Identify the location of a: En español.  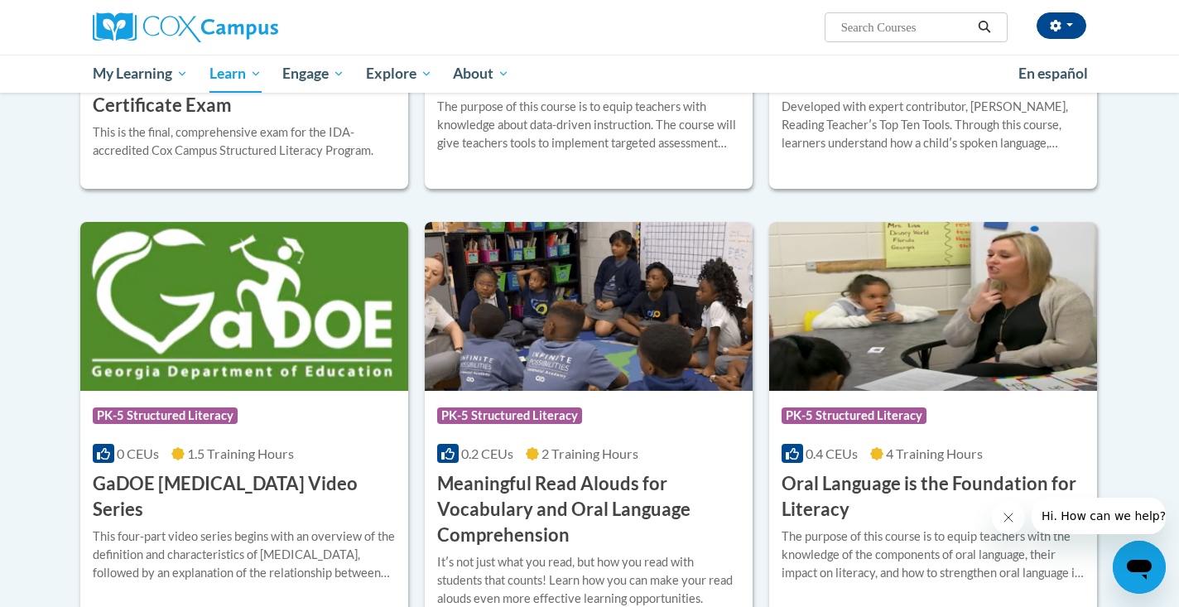
(1053, 74).